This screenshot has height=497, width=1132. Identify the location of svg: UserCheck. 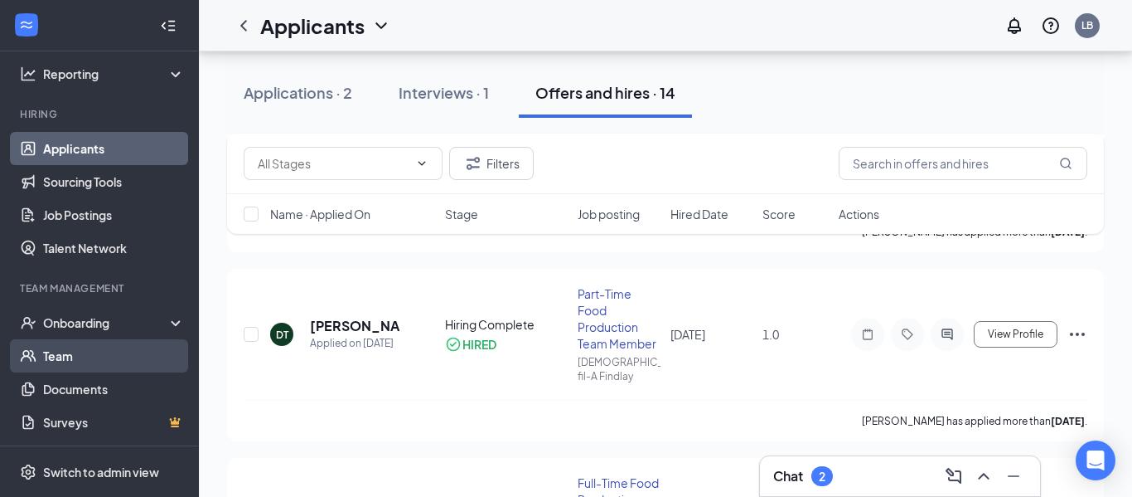
(28, 322).